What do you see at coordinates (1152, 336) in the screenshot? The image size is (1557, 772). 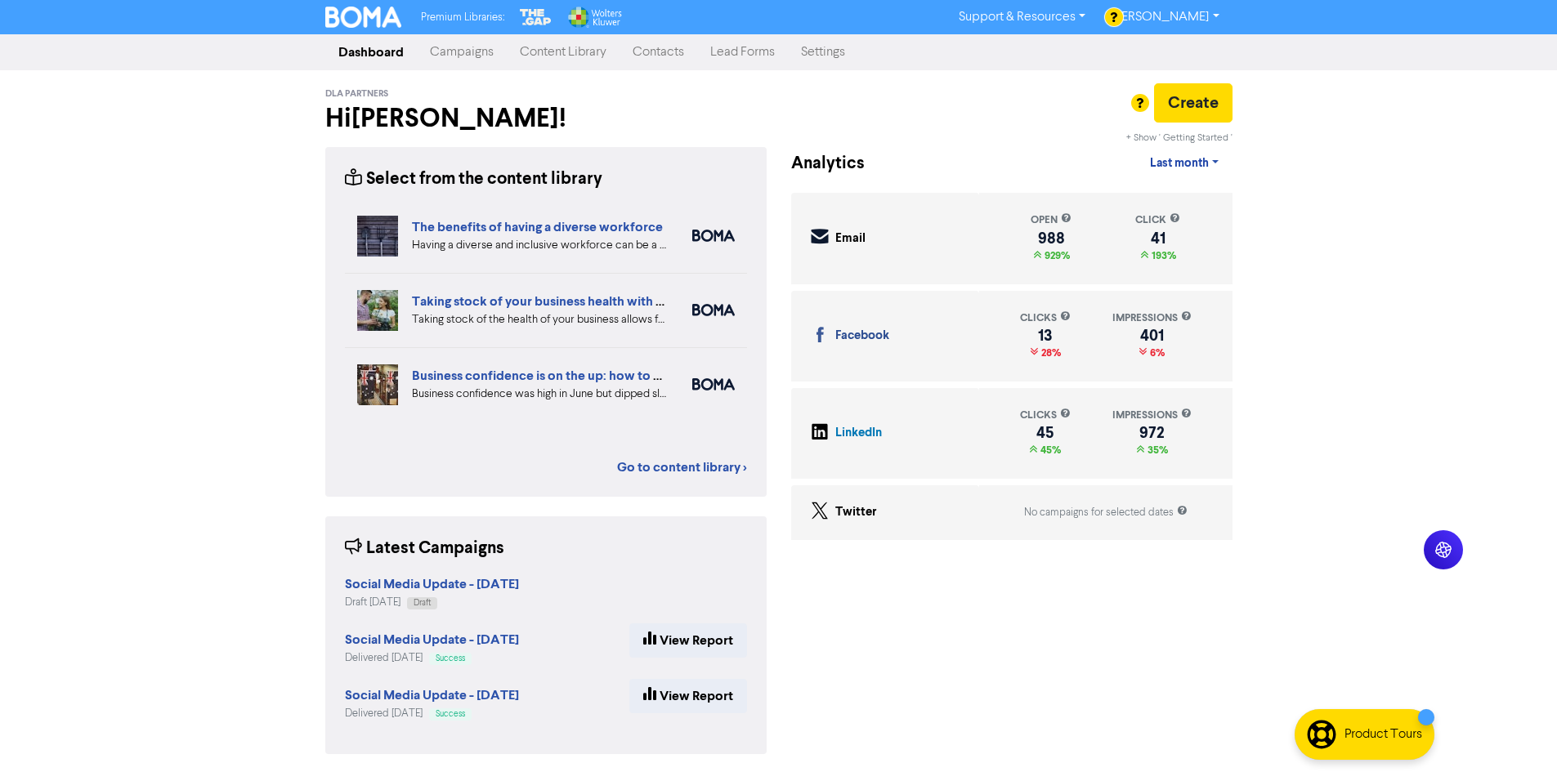 I see `div: 401` at bounding box center [1152, 336].